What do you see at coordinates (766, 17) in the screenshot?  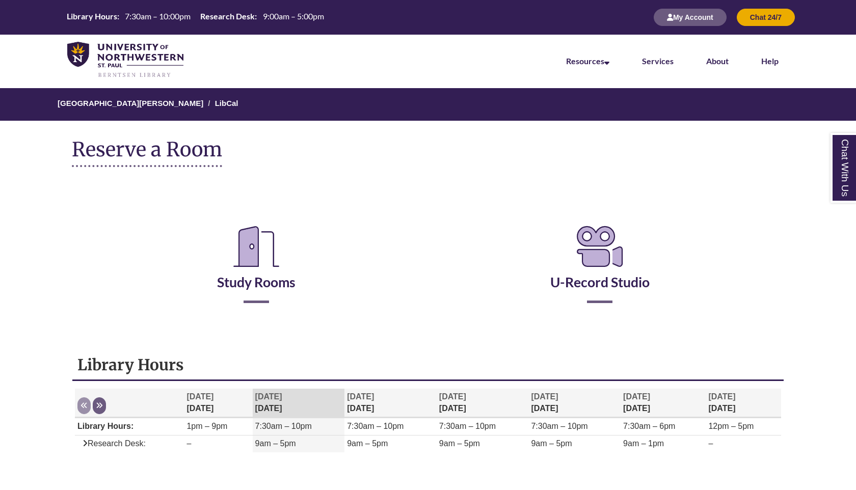 I see `a: Chat 24/7` at bounding box center [766, 17].